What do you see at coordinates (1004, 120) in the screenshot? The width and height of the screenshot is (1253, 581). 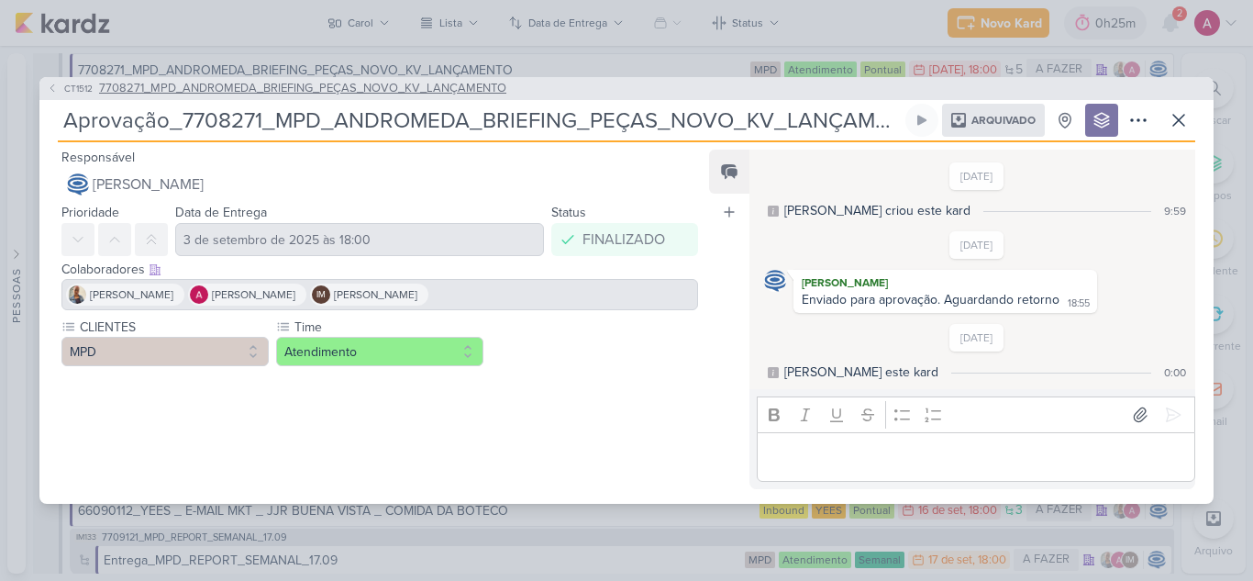 I see `span: Arquivado` at bounding box center [1004, 120].